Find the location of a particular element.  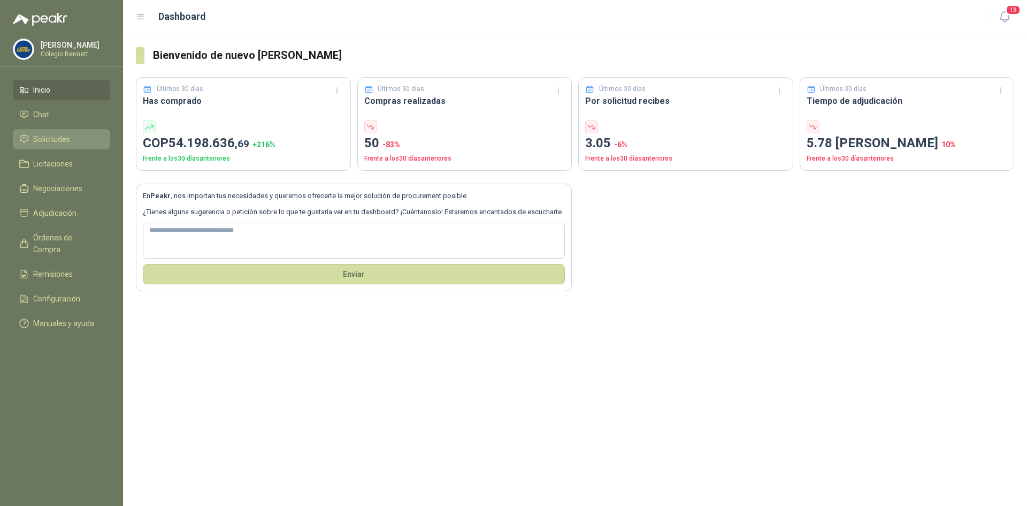

b: Peakr is located at coordinates (161, 195).